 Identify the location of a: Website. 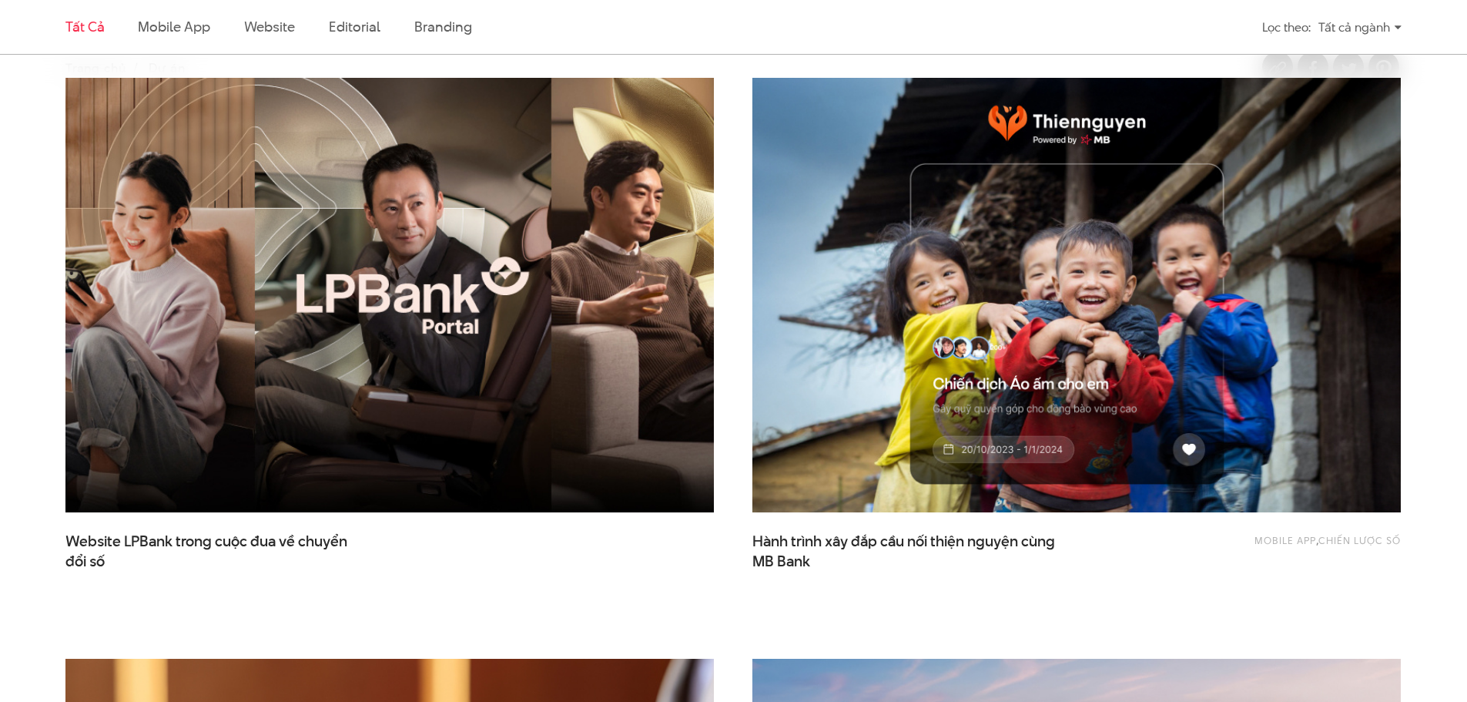
(270, 26).